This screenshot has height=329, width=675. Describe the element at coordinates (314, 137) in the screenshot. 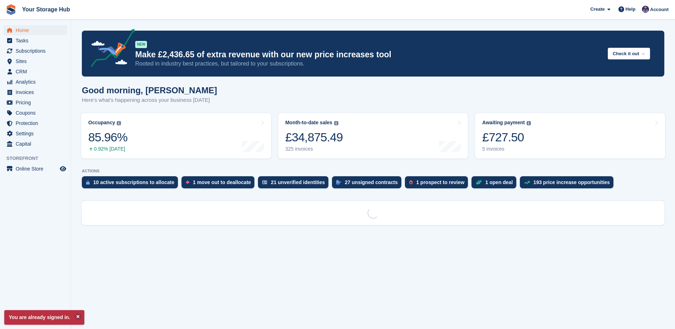

I see `div: £34,875.49` at that location.